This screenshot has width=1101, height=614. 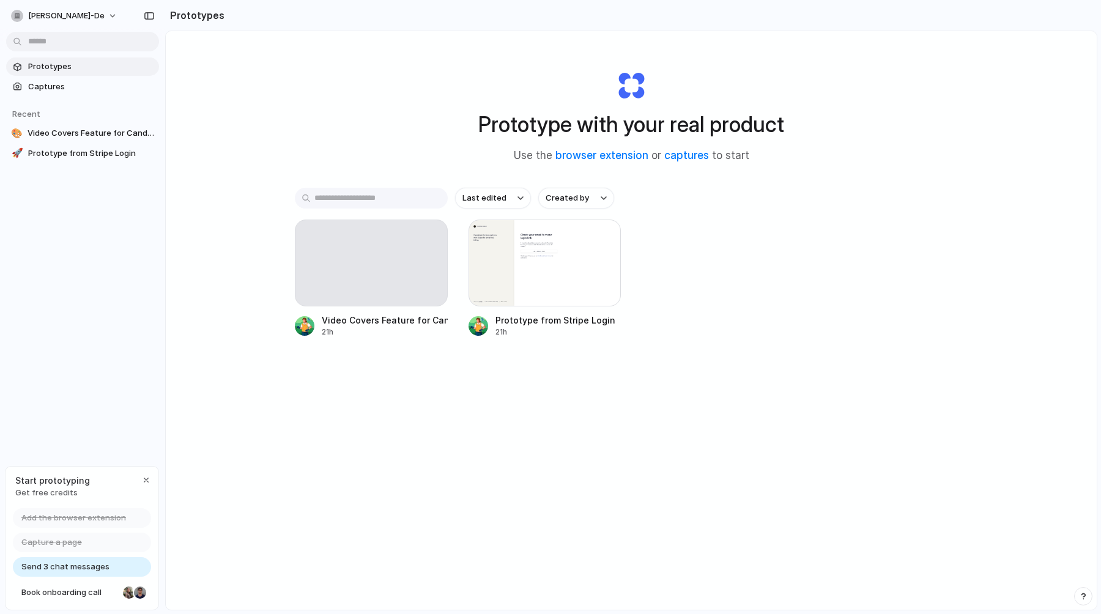 I want to click on a: Captures, so click(x=83, y=87).